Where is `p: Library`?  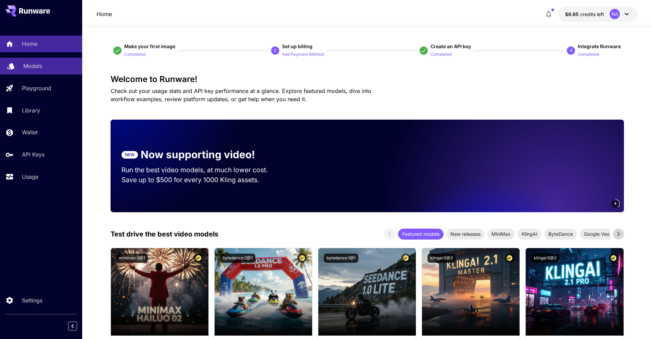 p: Library is located at coordinates (31, 110).